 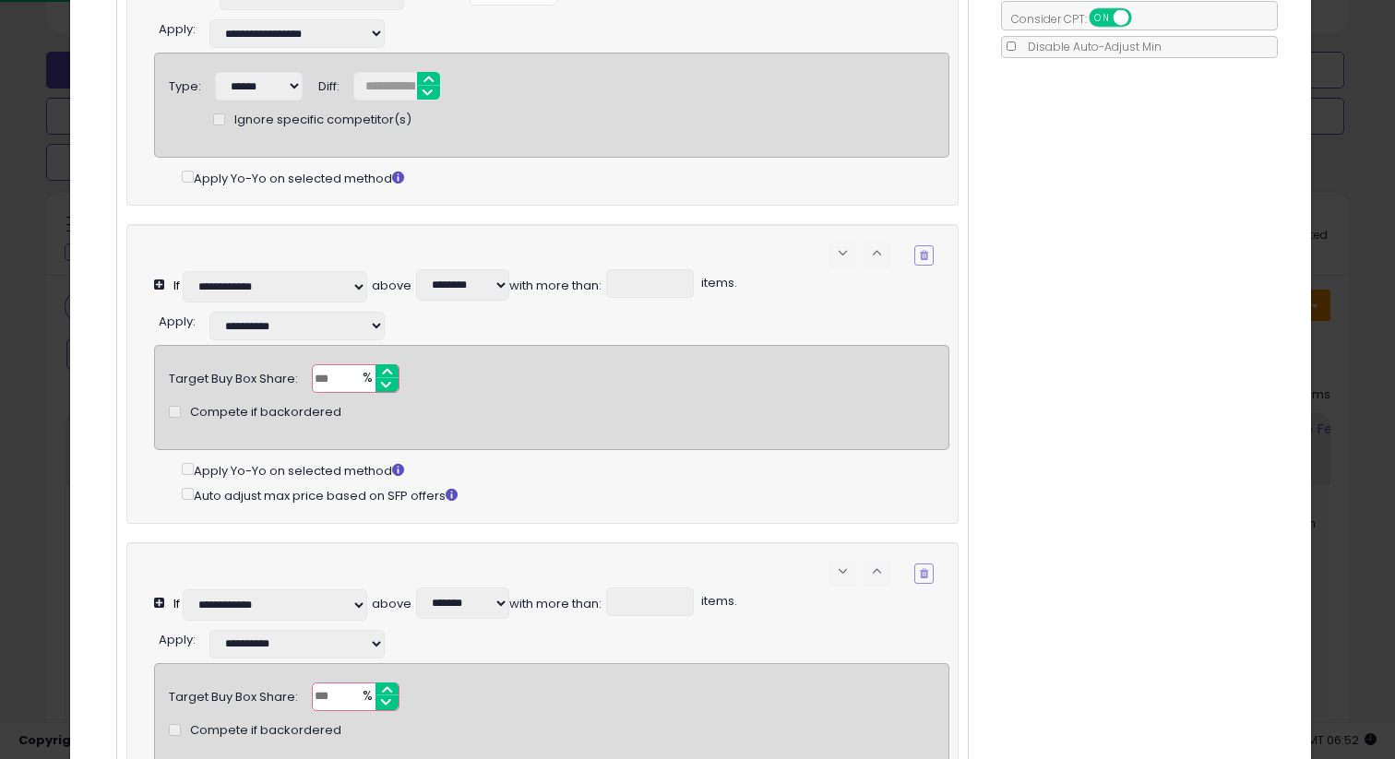 I want to click on span: ON, so click(x=1102, y=18).